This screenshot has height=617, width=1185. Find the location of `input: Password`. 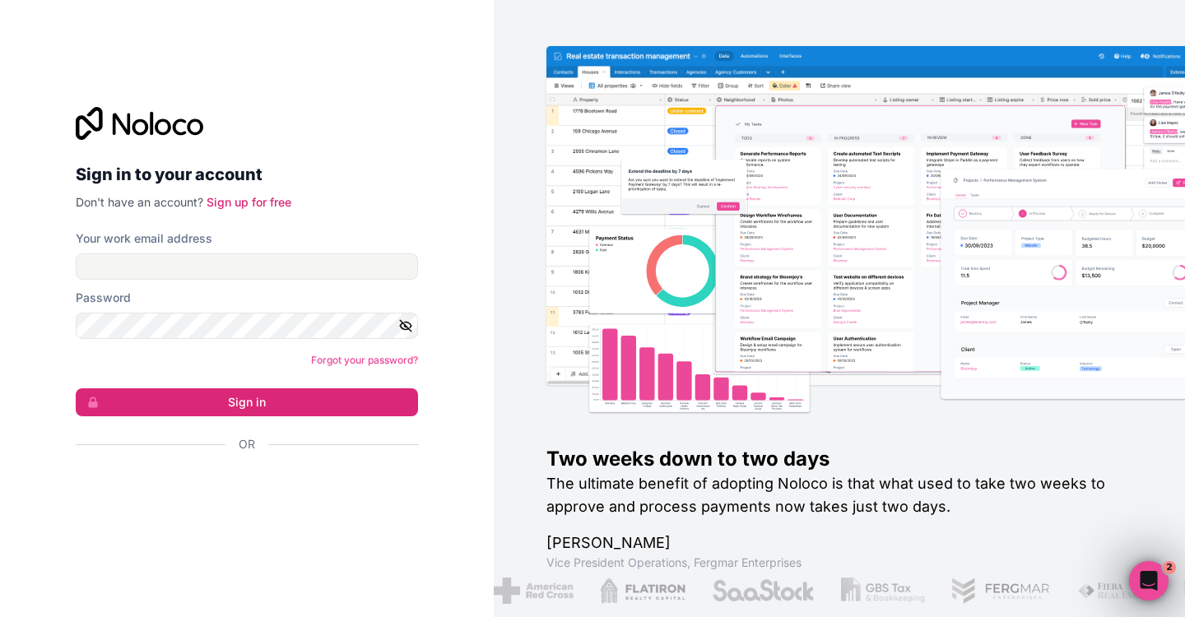

input: Password is located at coordinates (247, 326).